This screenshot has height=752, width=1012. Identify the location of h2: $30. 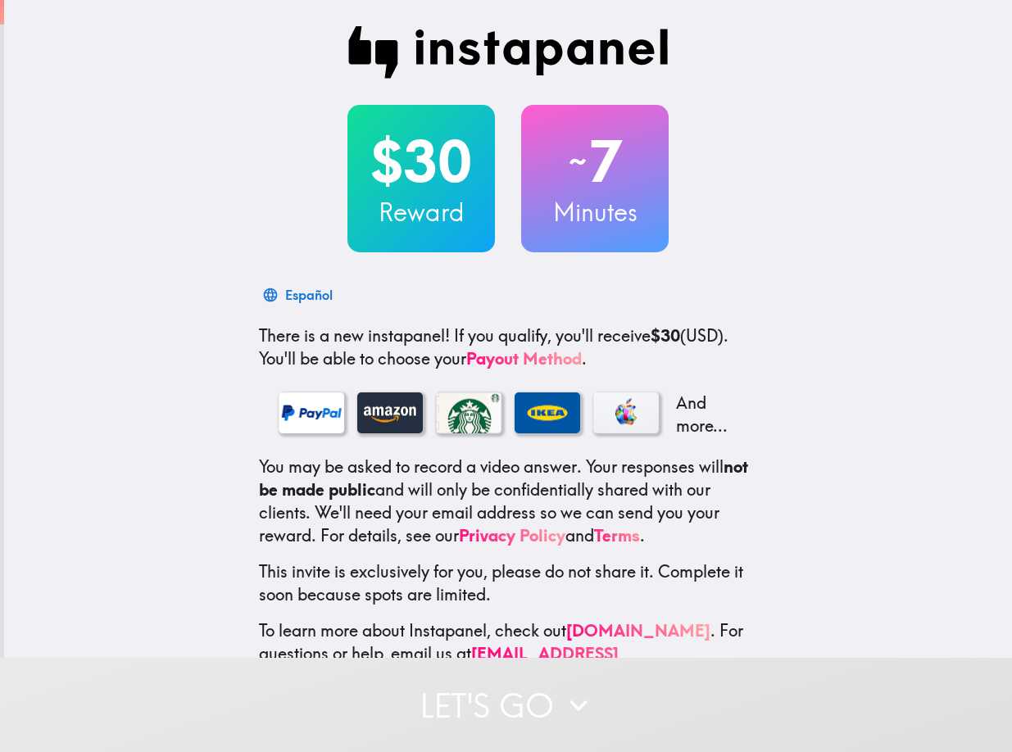
(421, 161).